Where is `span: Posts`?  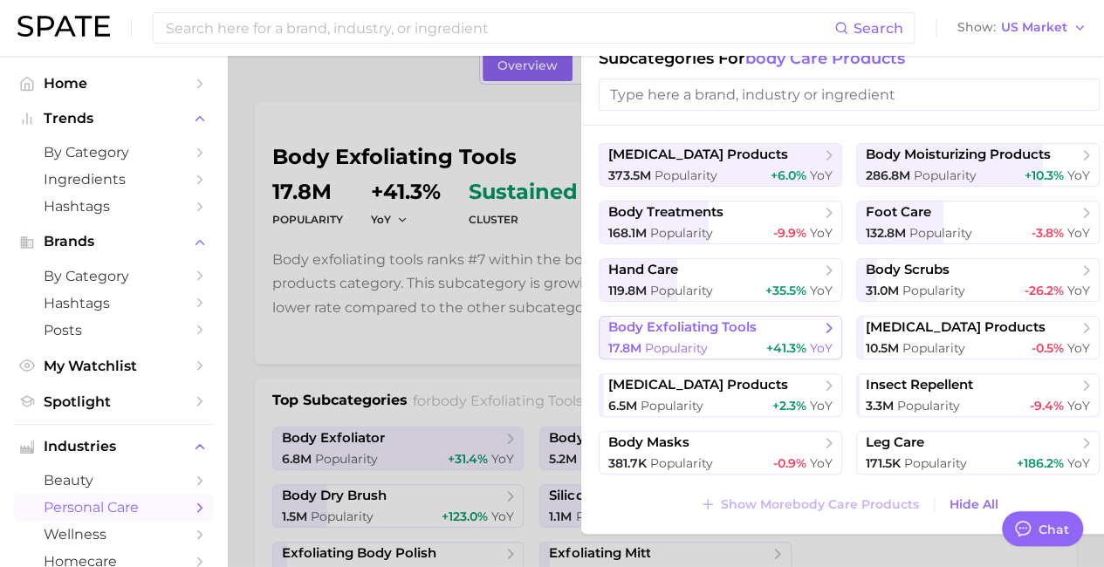 span: Posts is located at coordinates (113, 330).